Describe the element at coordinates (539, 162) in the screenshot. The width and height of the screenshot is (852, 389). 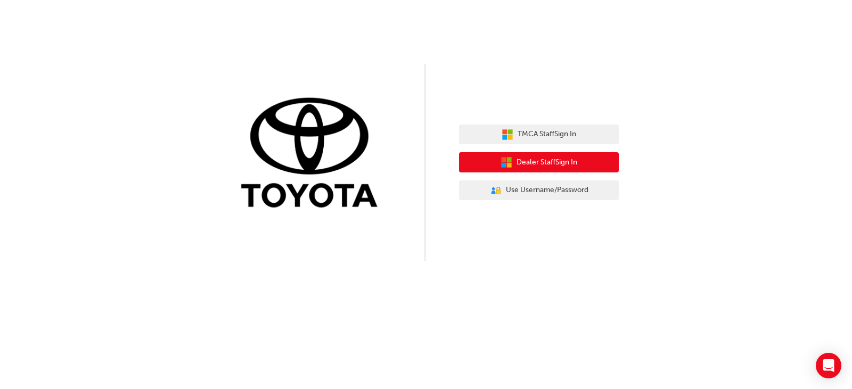
I see `button: Dealer StaffSign In` at that location.